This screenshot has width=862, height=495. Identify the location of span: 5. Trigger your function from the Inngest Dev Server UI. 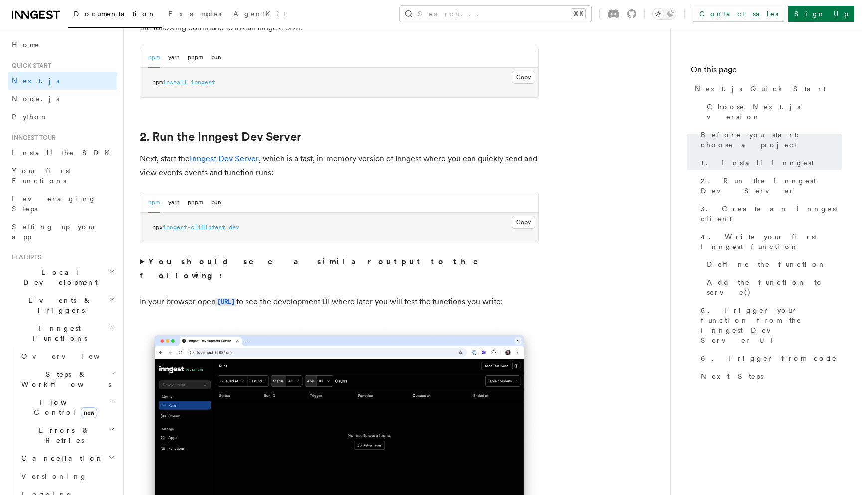
(771, 325).